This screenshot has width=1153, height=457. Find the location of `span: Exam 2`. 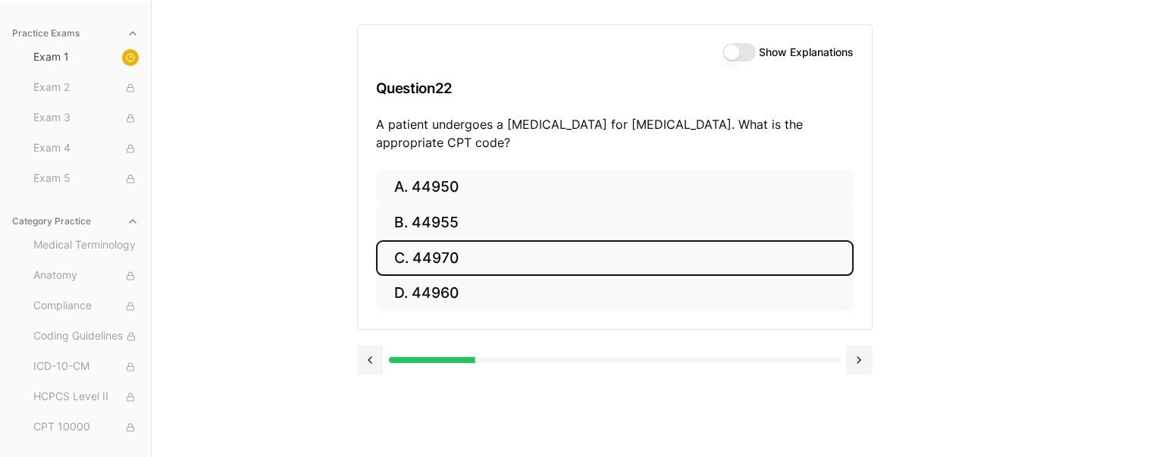

span: Exam 2 is located at coordinates (86, 88).